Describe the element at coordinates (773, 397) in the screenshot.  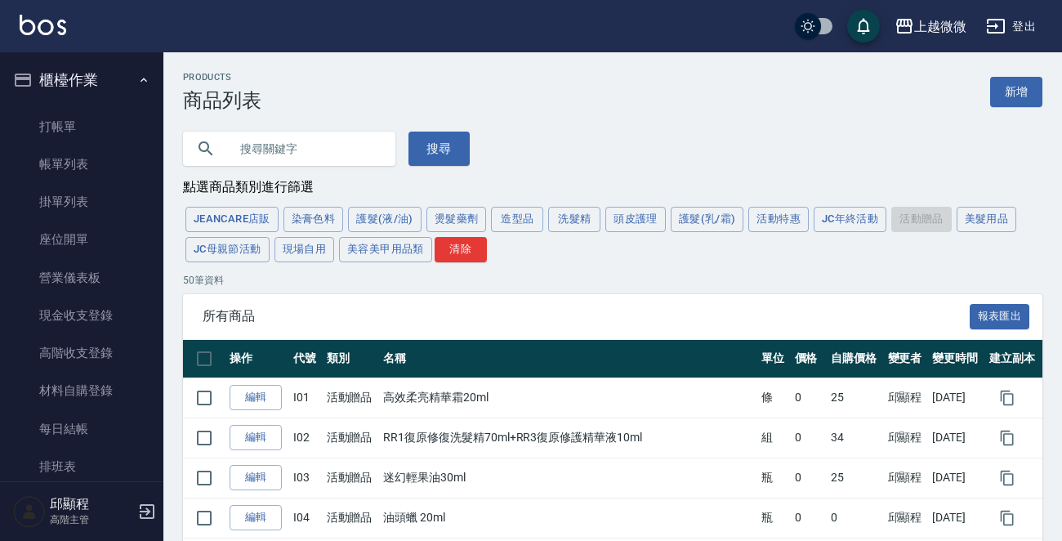
I see `td: 條` at that location.